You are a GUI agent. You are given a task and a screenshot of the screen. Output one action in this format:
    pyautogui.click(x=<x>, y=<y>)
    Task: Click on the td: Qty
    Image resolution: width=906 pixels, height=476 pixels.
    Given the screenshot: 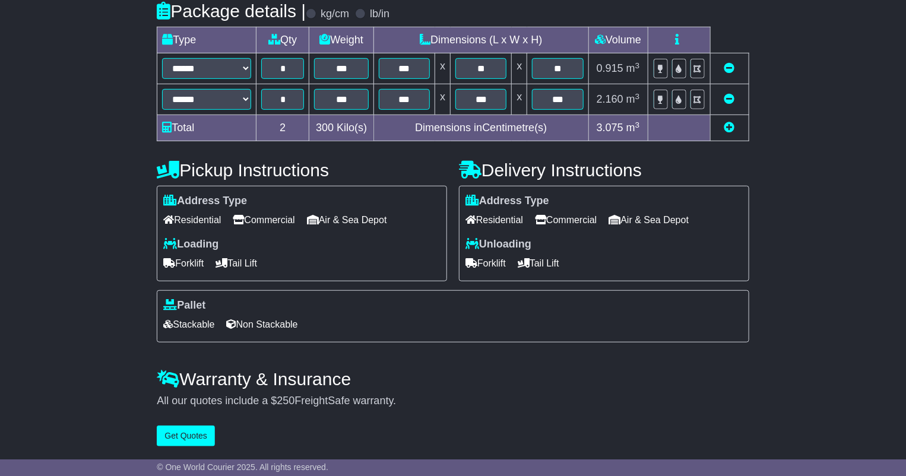 What is the action you would take?
    pyautogui.click(x=283, y=40)
    